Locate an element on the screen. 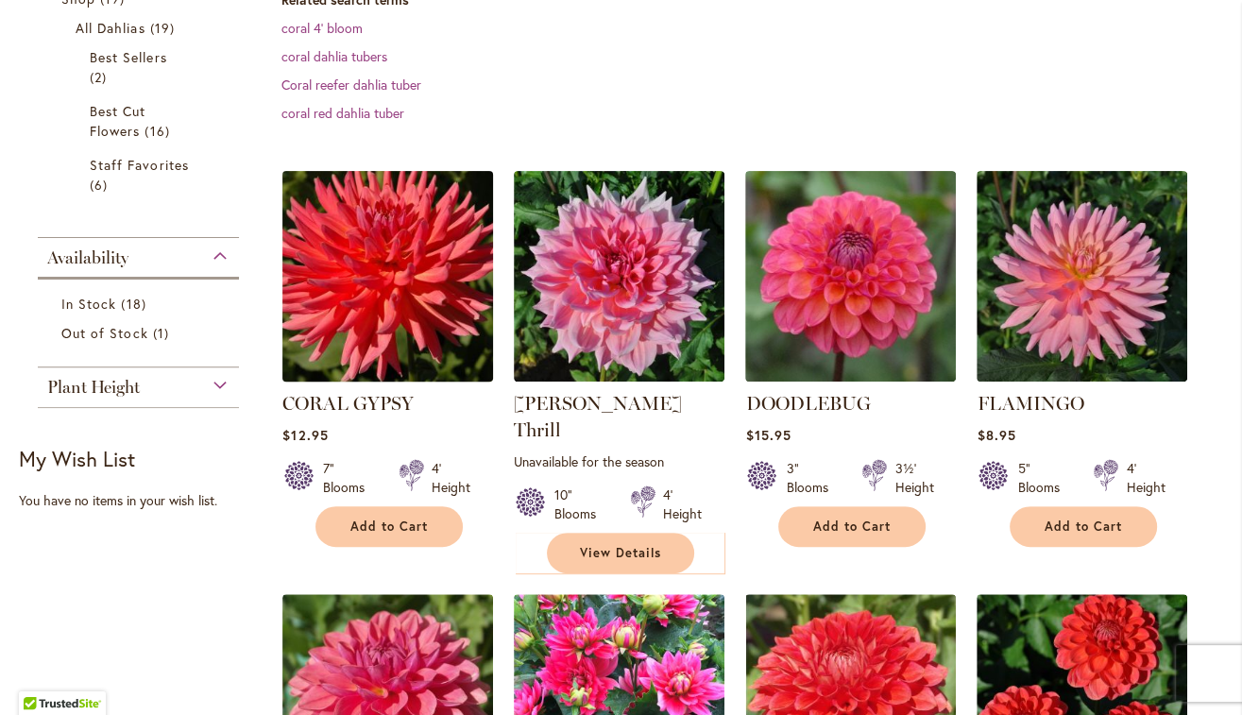 Image resolution: width=1242 pixels, height=715 pixels. span: All Dahlias is located at coordinates (111, 27).